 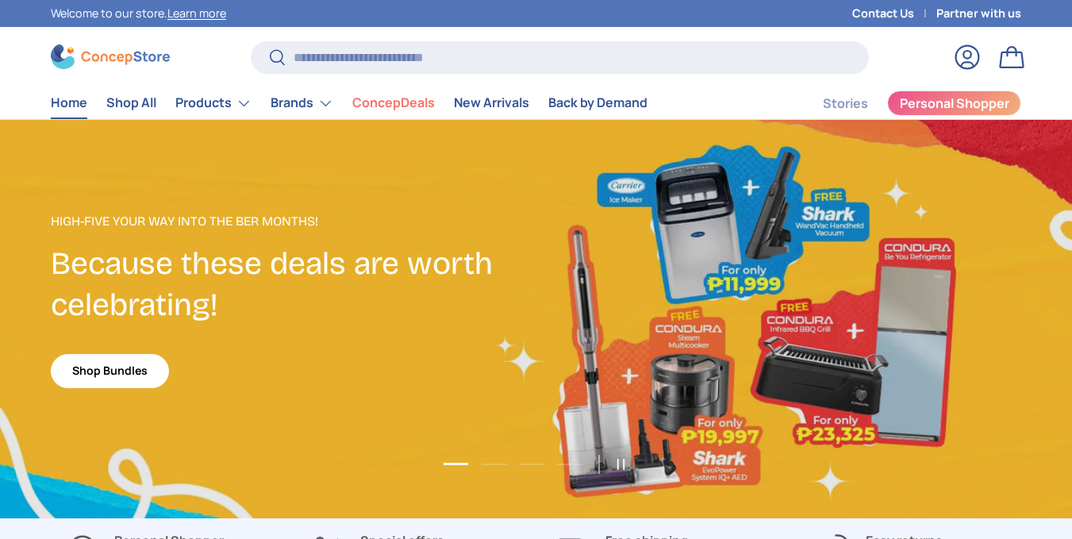 What do you see at coordinates (845, 103) in the screenshot?
I see `a: Stories` at bounding box center [845, 103].